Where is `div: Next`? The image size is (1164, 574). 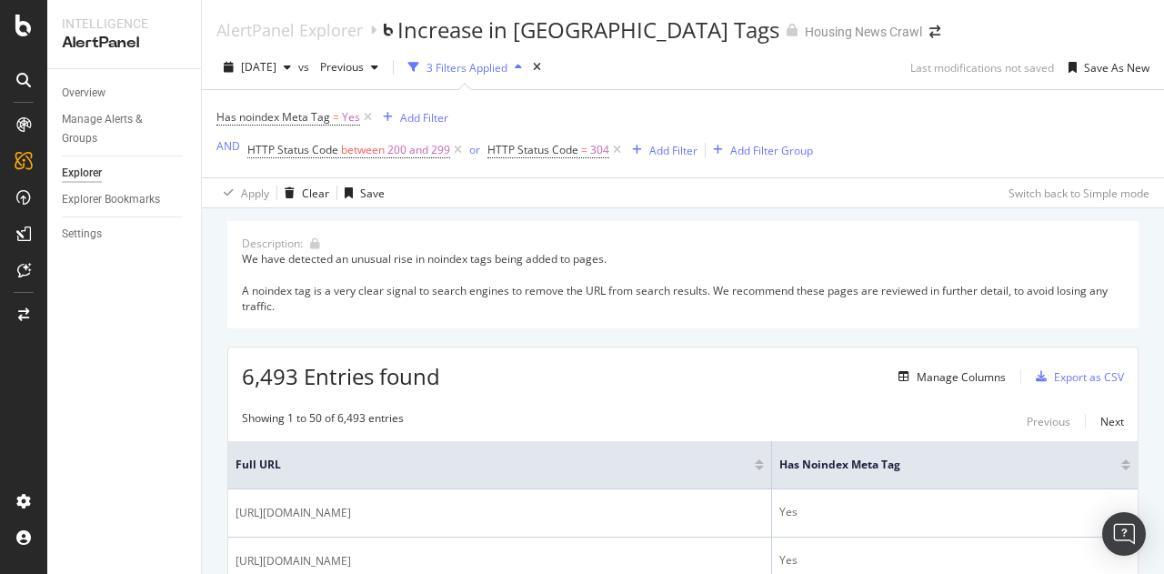 div: Next is located at coordinates (1112, 421).